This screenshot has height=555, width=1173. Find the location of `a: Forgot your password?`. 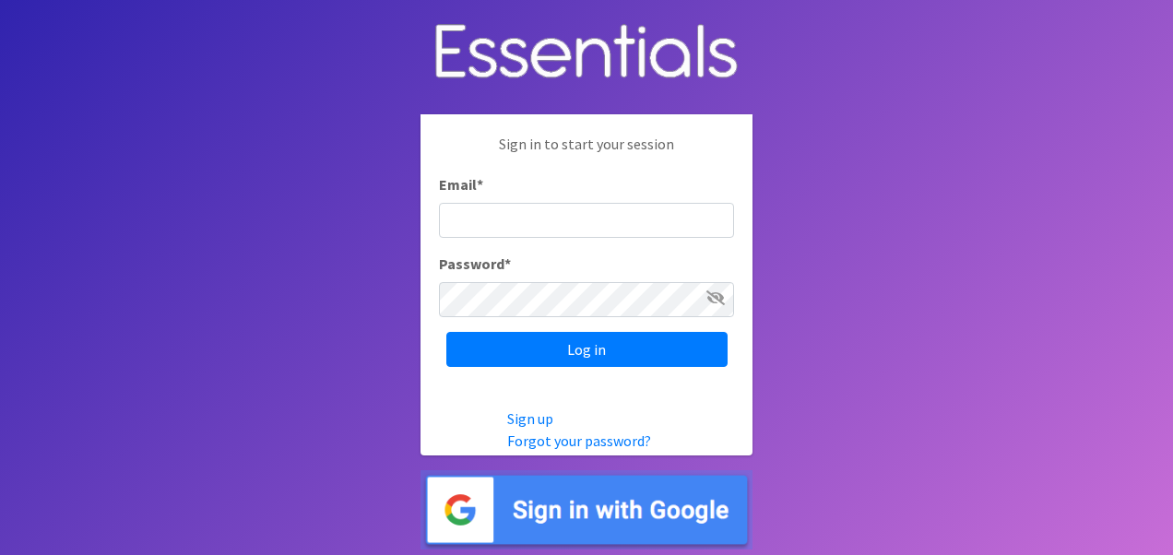

a: Forgot your password? is located at coordinates (579, 441).